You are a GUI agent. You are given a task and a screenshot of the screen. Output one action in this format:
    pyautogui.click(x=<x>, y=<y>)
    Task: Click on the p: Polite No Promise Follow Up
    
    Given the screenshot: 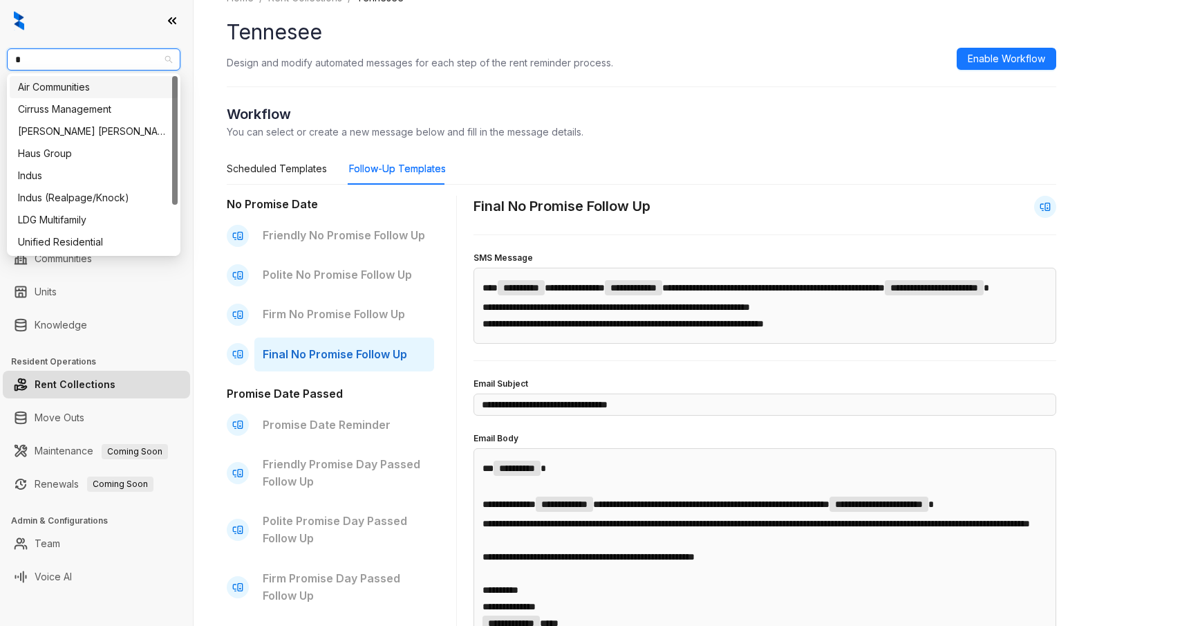 What is the action you would take?
    pyautogui.click(x=344, y=274)
    